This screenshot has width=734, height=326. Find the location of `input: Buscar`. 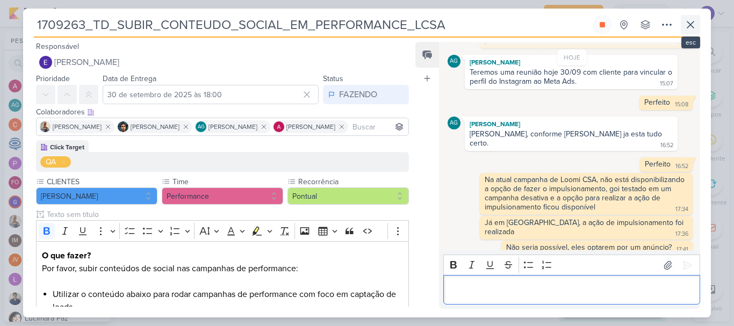

input: Buscar is located at coordinates (378, 127).